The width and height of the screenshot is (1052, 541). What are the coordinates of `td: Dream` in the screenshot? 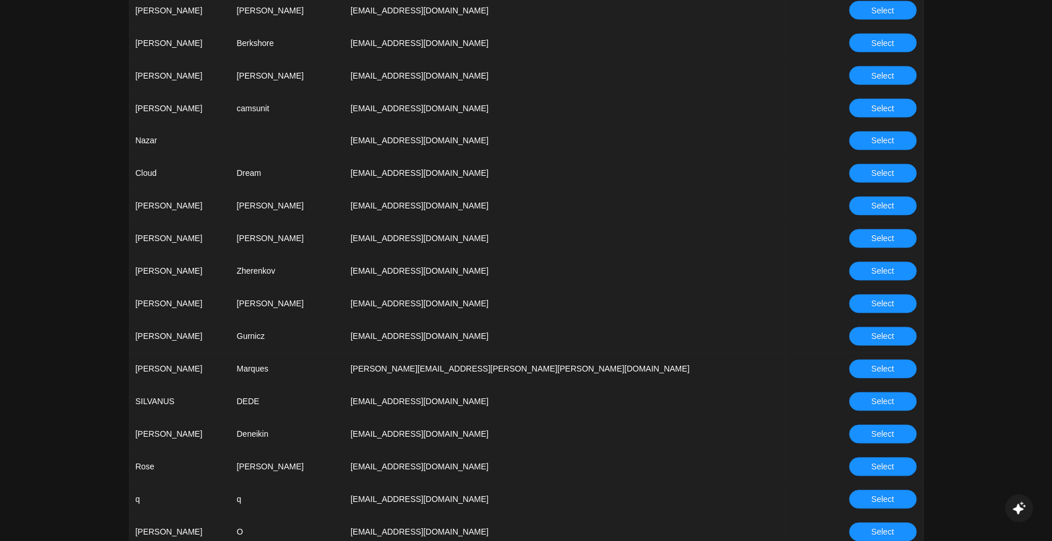 It's located at (287, 173).